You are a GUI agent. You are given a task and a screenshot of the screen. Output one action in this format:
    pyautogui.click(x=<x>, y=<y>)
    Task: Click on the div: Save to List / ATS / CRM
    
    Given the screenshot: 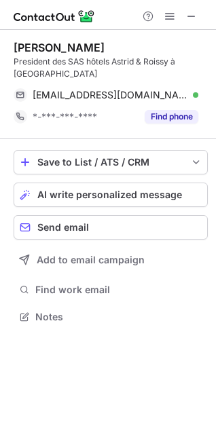 What is the action you would take?
    pyautogui.click(x=111, y=162)
    